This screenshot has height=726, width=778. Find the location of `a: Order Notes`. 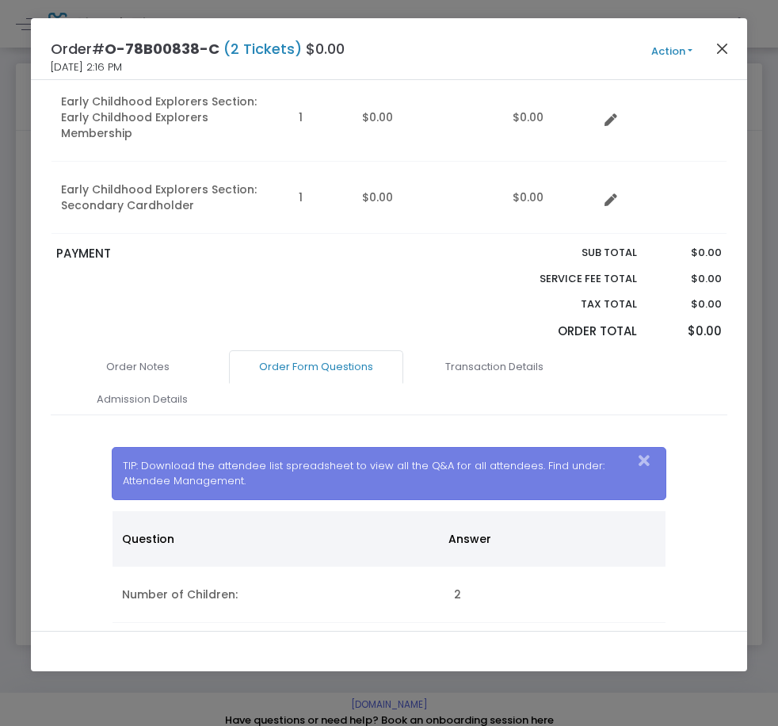

a: Order Notes is located at coordinates (138, 367).